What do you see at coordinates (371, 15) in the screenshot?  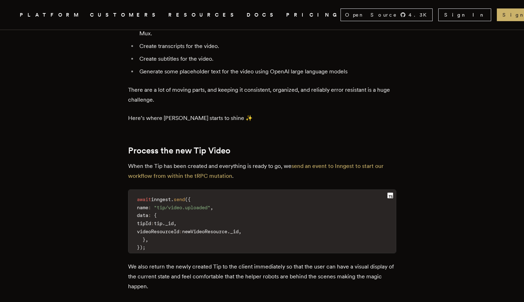 I see `span: Open Source` at bounding box center [371, 15].